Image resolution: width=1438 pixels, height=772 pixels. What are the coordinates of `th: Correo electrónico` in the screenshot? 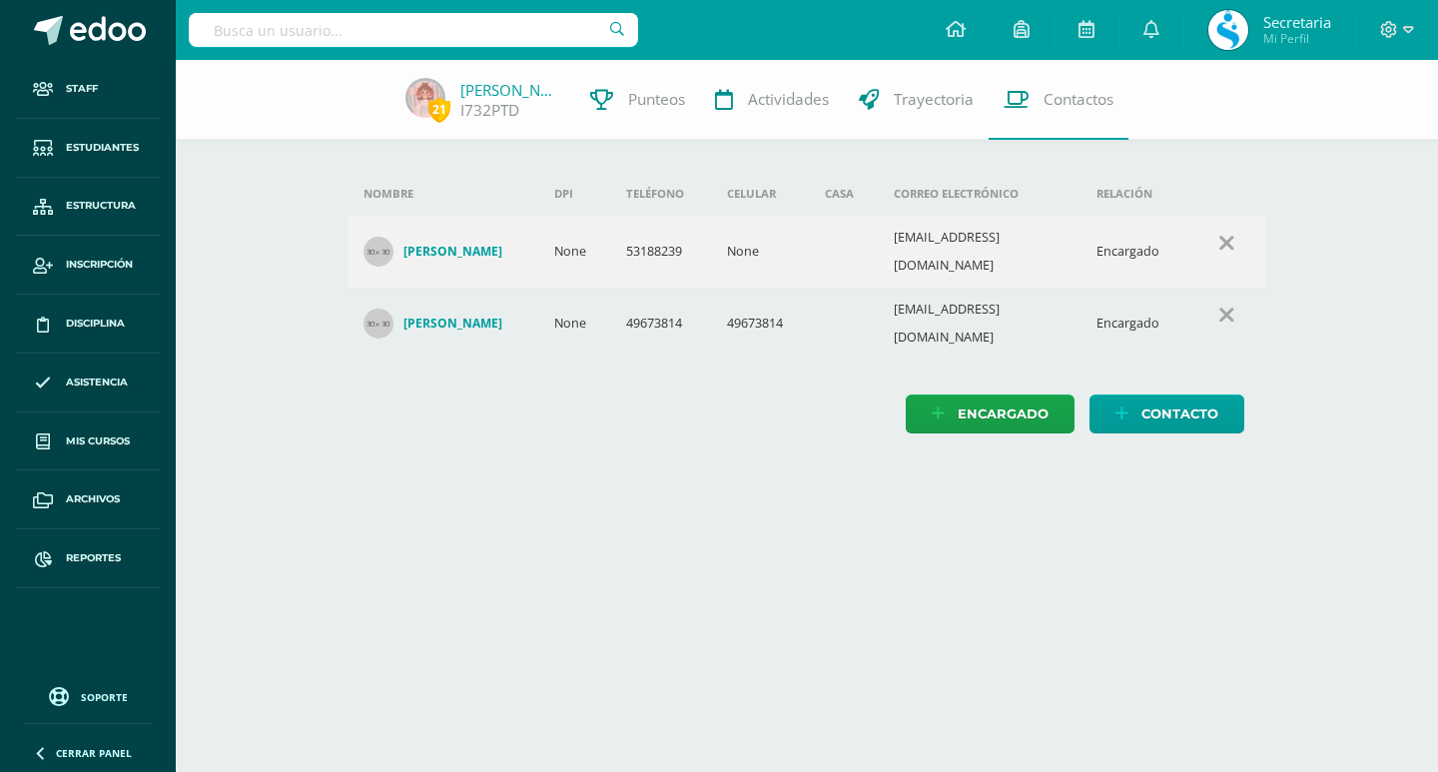 It's located at (980, 194).